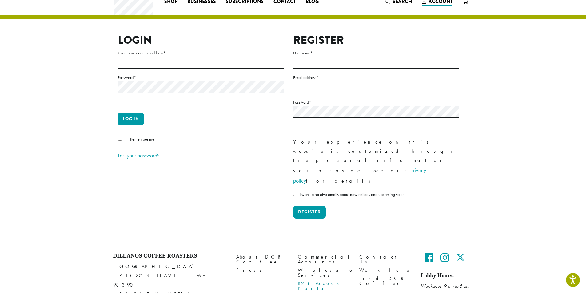 The width and height of the screenshot is (586, 293). What do you see at coordinates (386, 281) in the screenshot?
I see `a: Find DCR Coffee` at bounding box center [386, 281].